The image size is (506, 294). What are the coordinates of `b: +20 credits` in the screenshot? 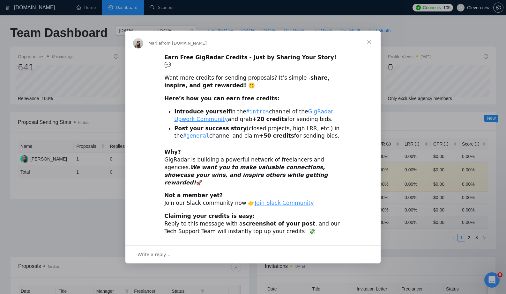 It's located at (270, 119).